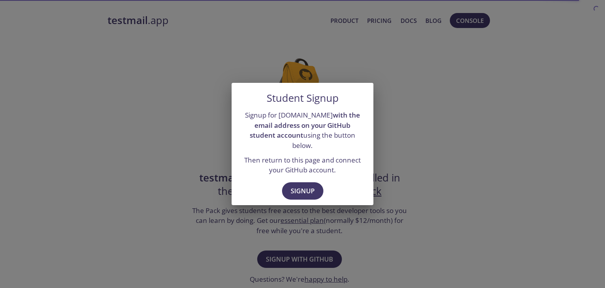 Image resolution: width=605 pixels, height=288 pixels. I want to click on p: Then return to this page and connect your GitHub account., so click(303, 165).